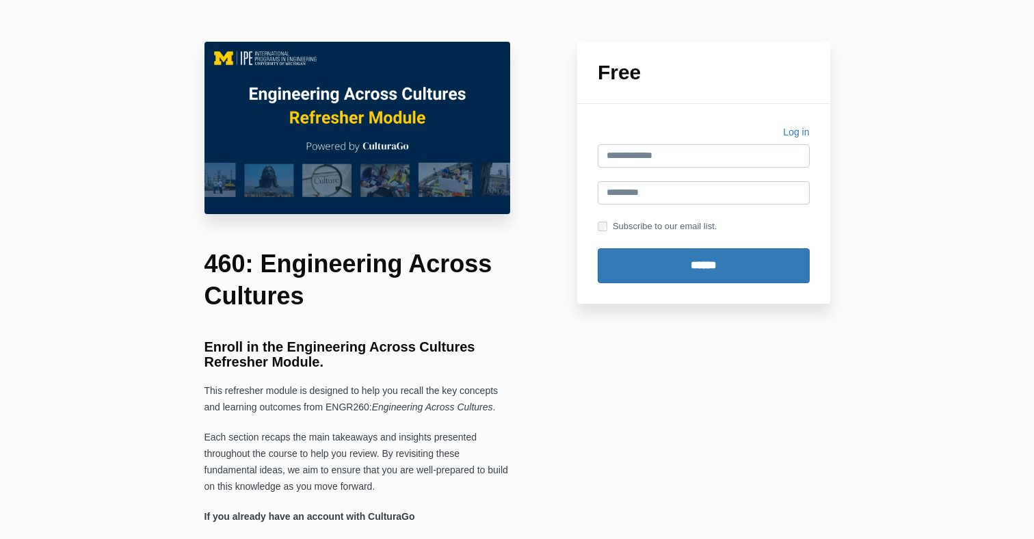 This screenshot has width=1034, height=539. I want to click on h1: Free, so click(704, 73).